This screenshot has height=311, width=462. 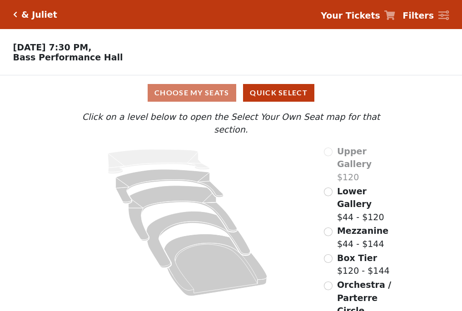 What do you see at coordinates (363, 264) in the screenshot?
I see `label: $120 - $144` at bounding box center [363, 264].